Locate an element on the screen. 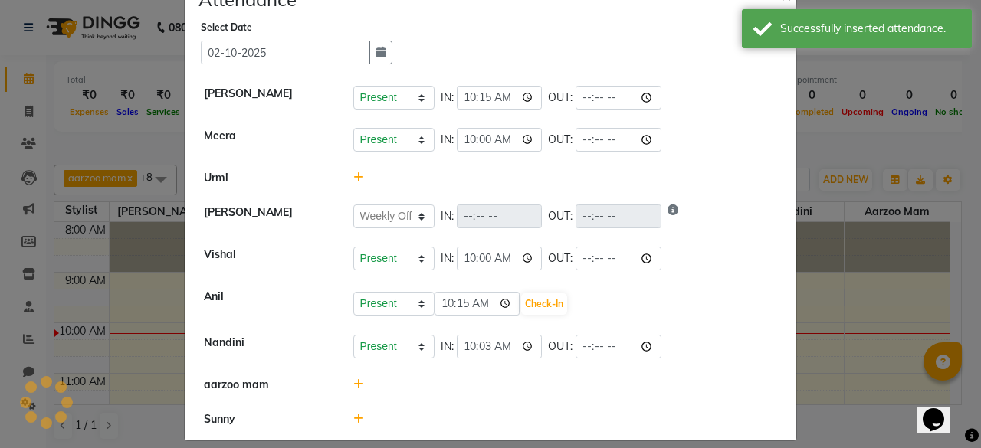 This screenshot has height=448, width=981. div: Vishal is located at coordinates (267, 258).